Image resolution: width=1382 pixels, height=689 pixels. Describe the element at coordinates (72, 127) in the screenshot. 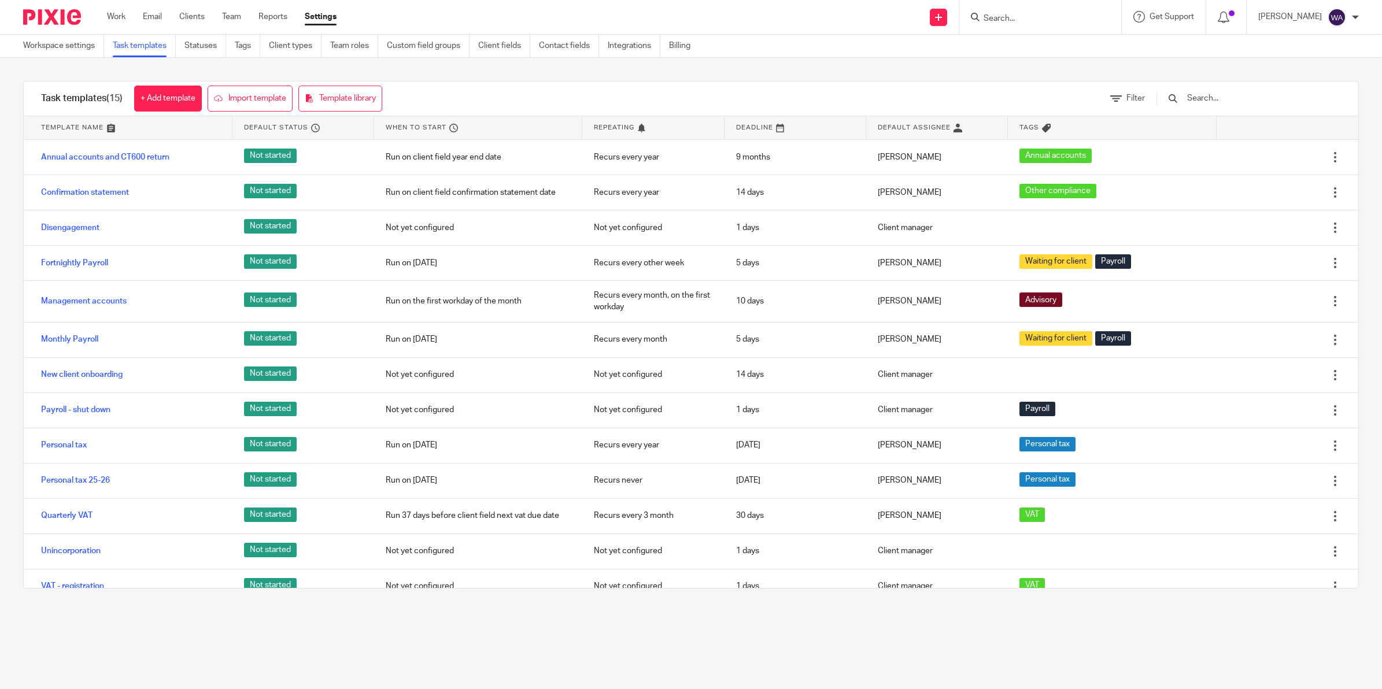

I see `span: Template name` at that location.